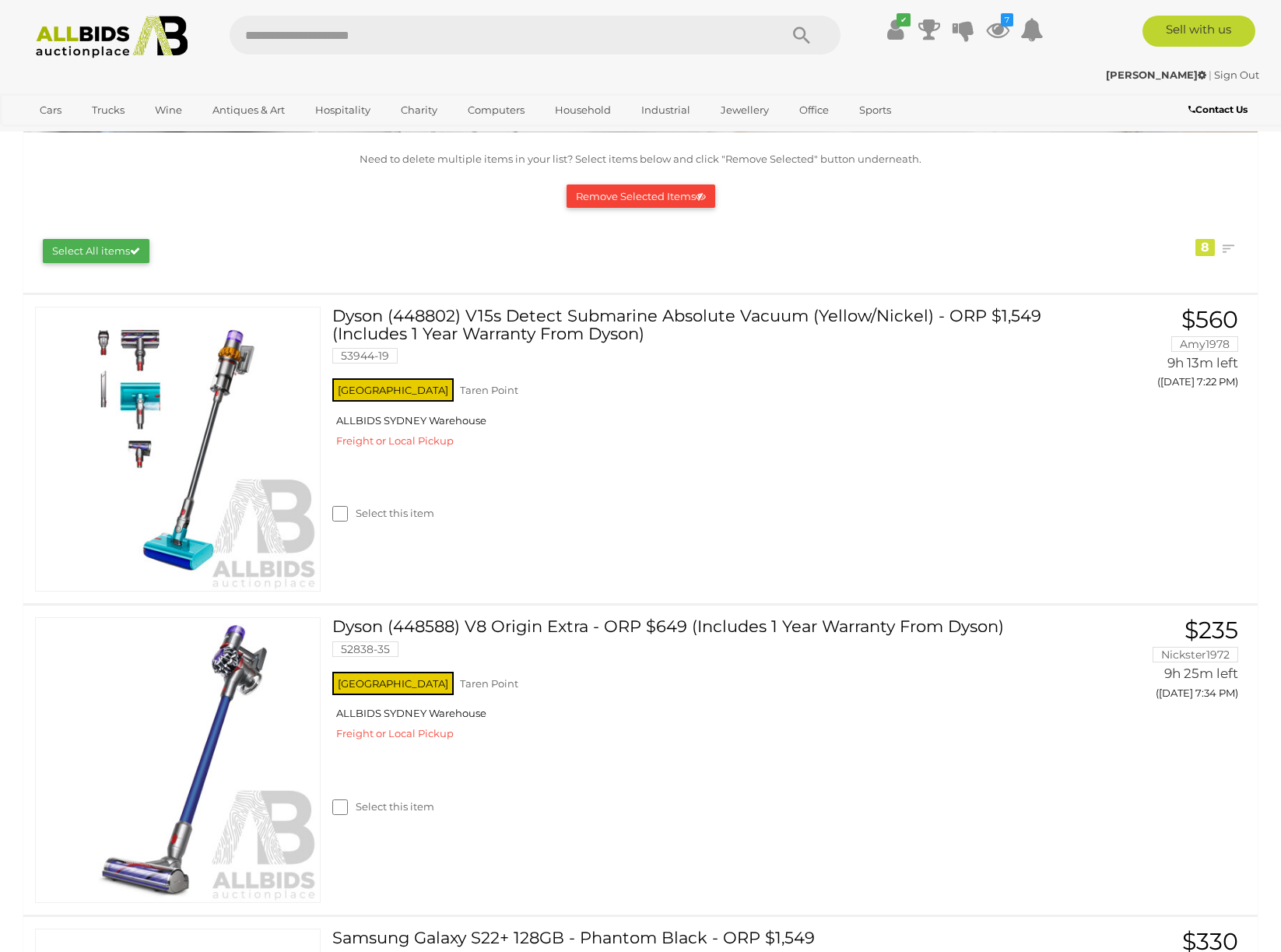  What do you see at coordinates (1219, 110) in the screenshot?
I see `a: Contact Us` at bounding box center [1219, 110].